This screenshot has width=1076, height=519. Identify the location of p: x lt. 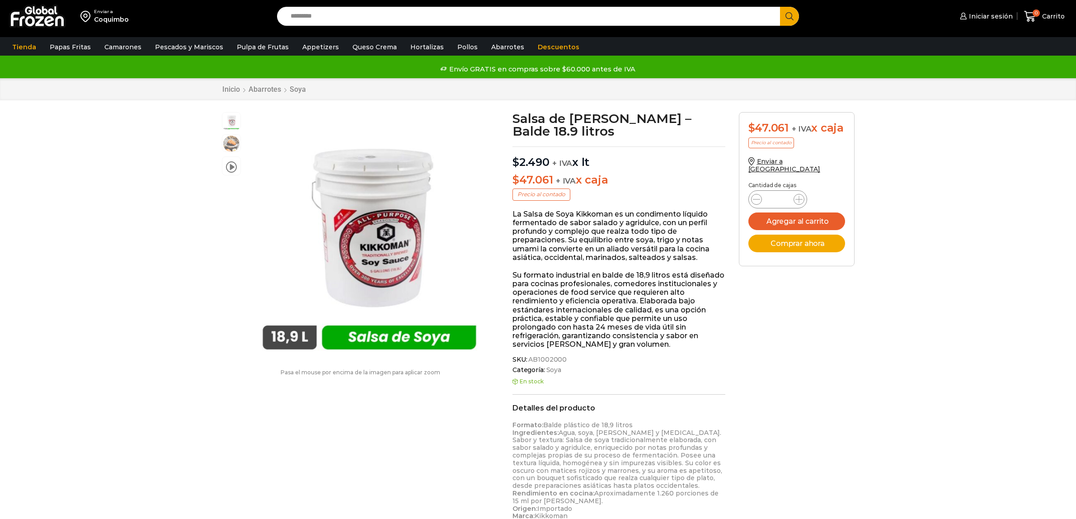
(618, 158).